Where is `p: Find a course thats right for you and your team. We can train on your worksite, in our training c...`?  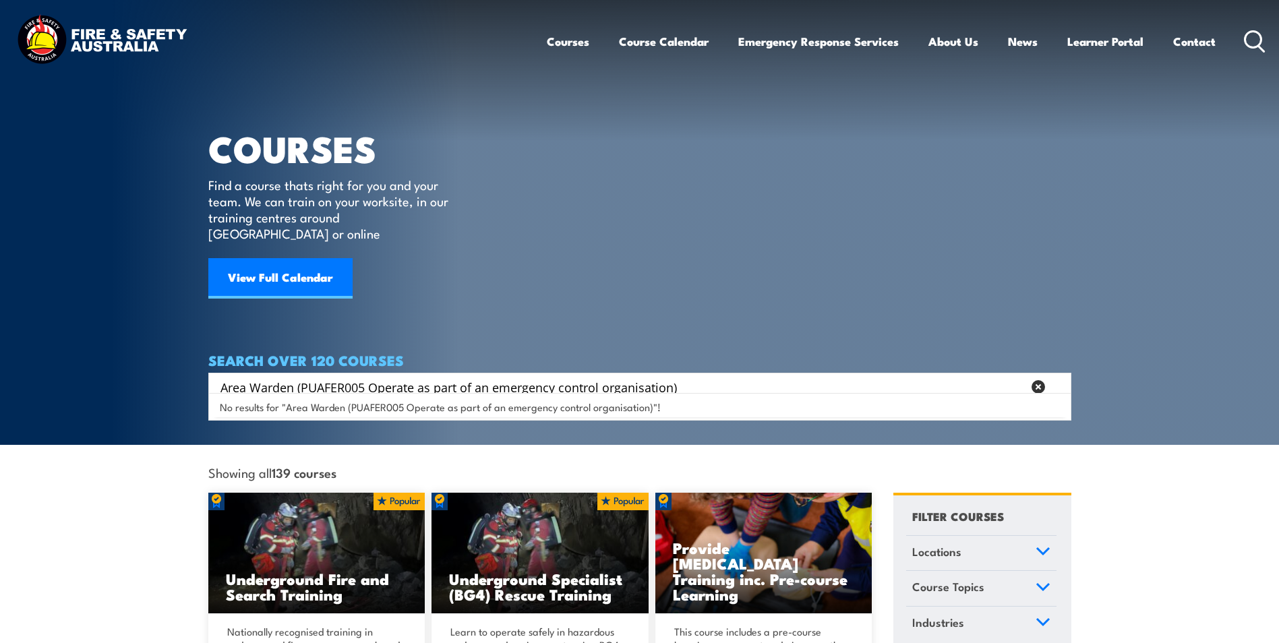 p: Find a course thats right for you and your team. We can train on your worksite, in our training c... is located at coordinates (331, 209).